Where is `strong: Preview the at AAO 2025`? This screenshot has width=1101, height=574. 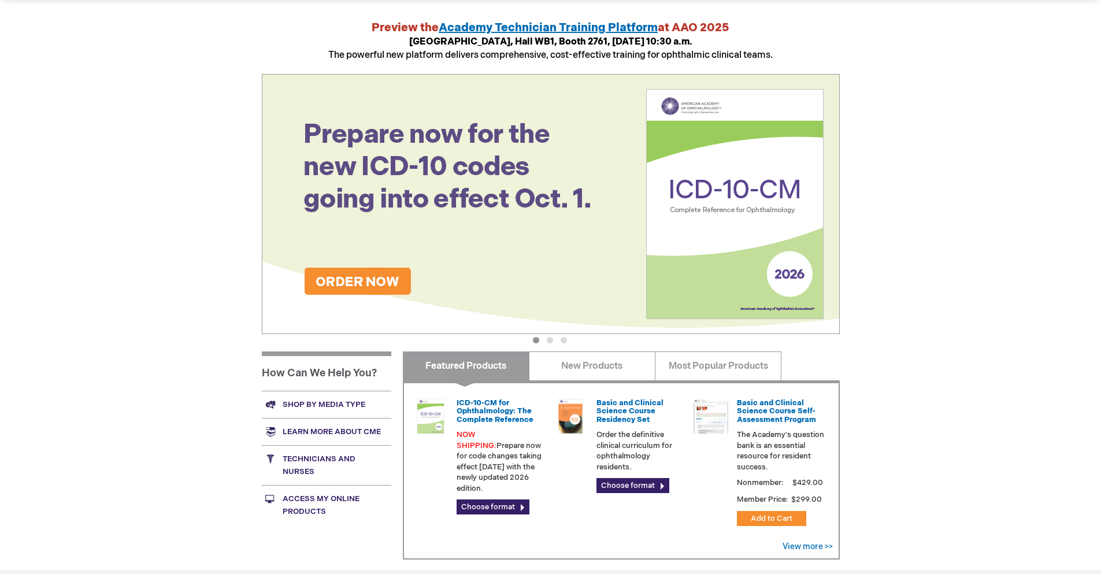 strong: Preview the at AAO 2025 is located at coordinates (550, 28).